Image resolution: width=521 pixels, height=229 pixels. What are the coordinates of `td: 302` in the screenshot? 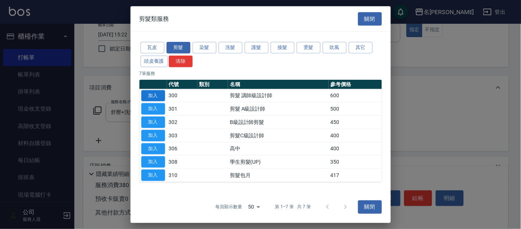 It's located at (182, 122).